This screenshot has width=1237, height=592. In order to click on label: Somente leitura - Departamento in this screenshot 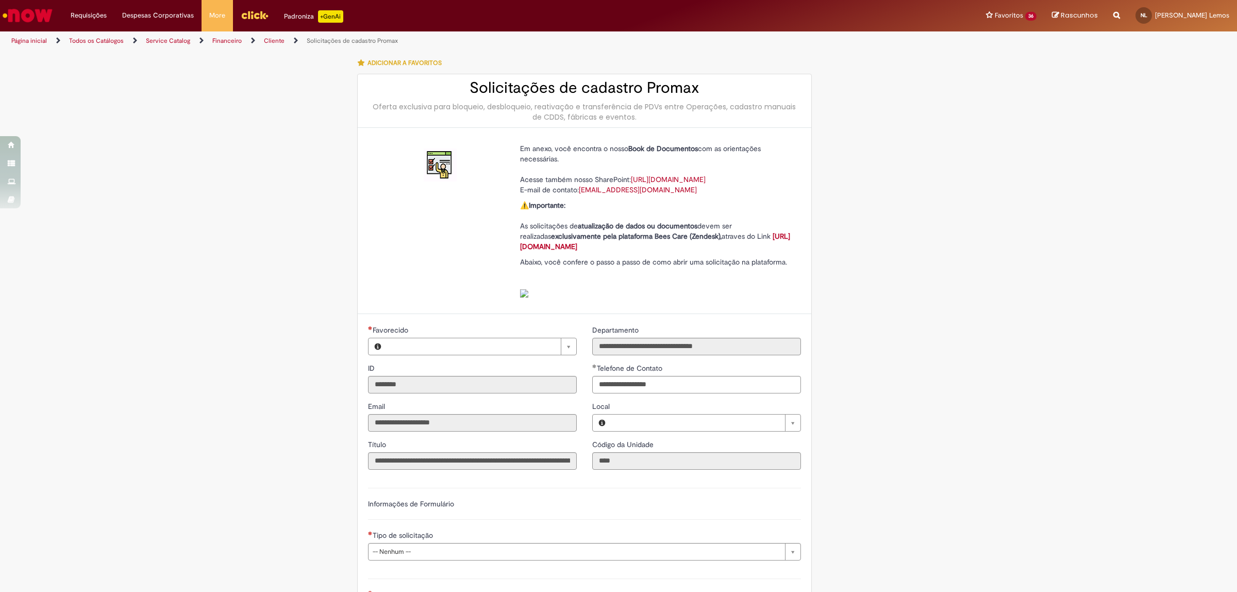, I will do `click(616, 330)`.